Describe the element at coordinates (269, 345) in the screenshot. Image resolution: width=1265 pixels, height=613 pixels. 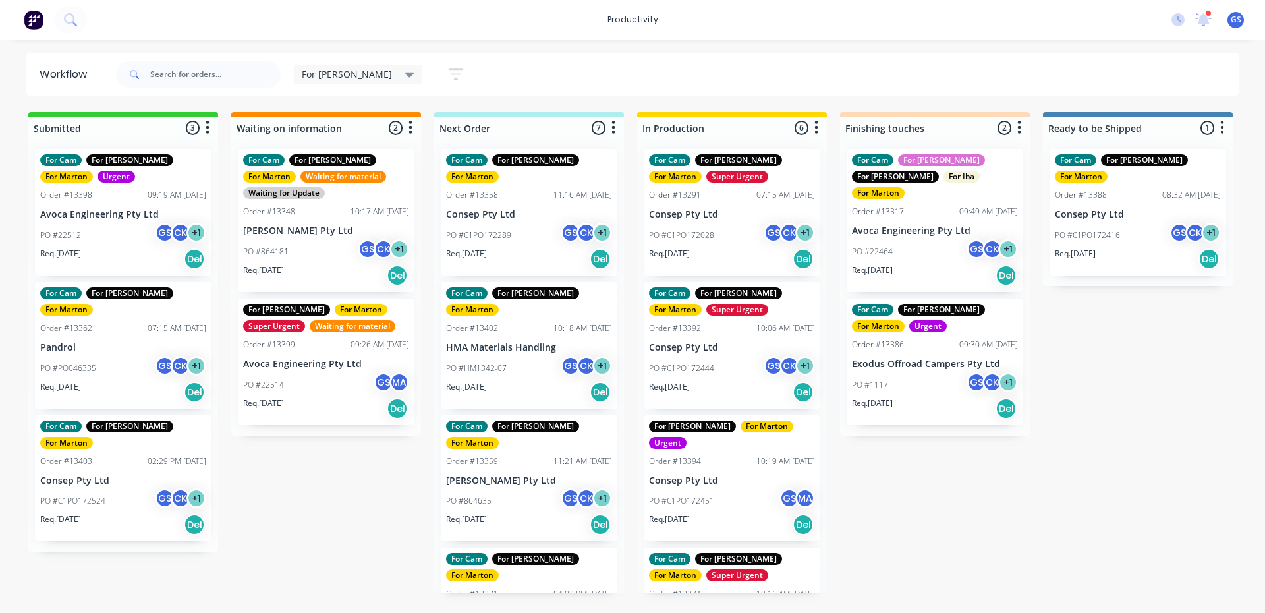
I see `div: Order #13399` at that location.